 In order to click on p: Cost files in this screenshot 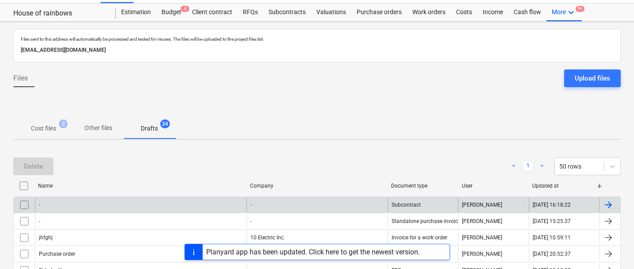, I will do `click(43, 128)`.